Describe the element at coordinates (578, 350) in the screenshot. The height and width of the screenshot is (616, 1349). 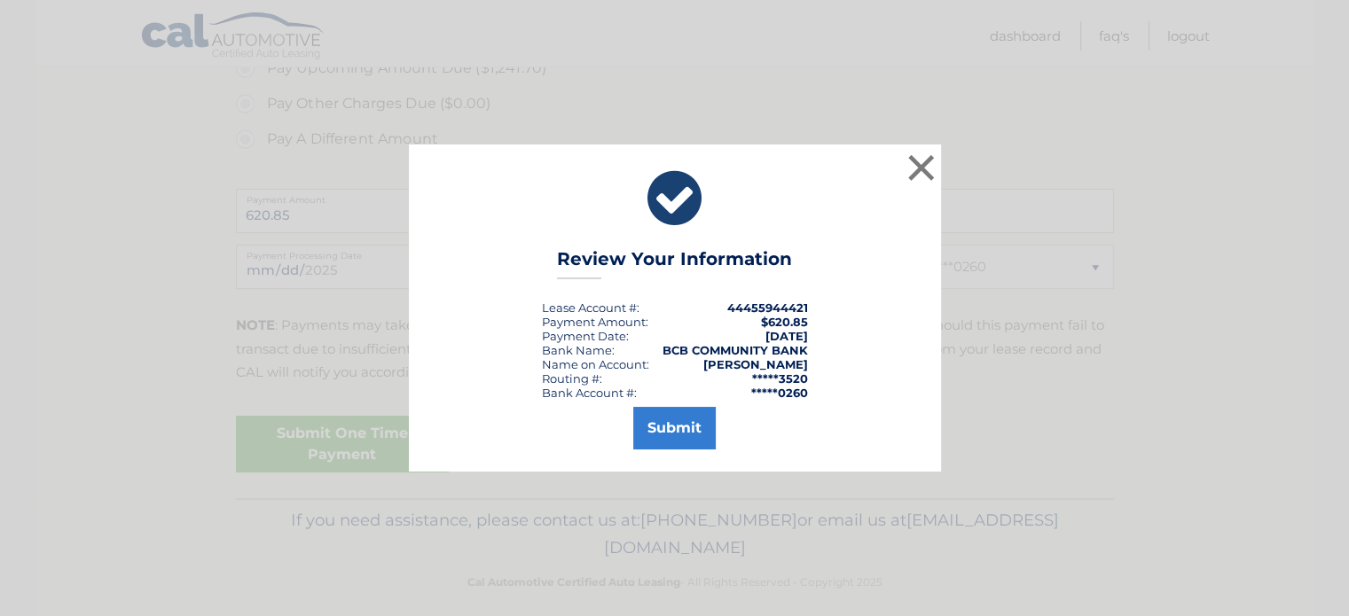
I see `div: Bank Name:` at that location.